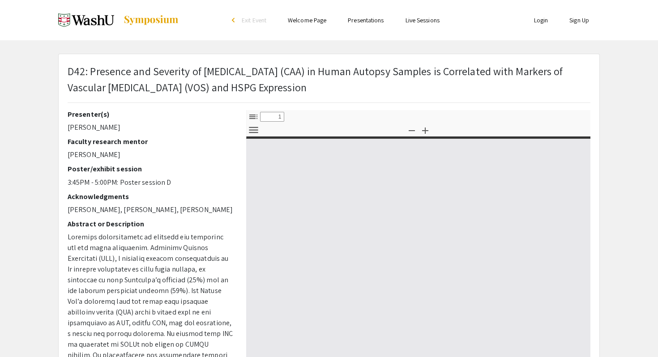 The height and width of the screenshot is (357, 658). I want to click on a: Spring 2025 Undergraduate Research Symposium, so click(119, 20).